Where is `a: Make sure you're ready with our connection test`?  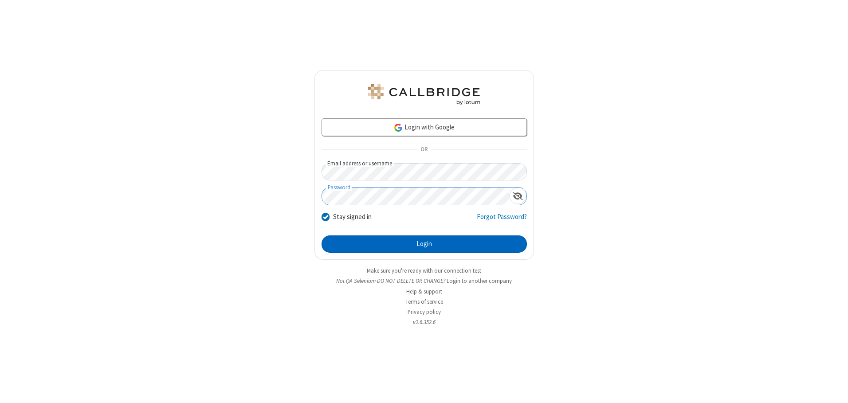 a: Make sure you're ready with our connection test is located at coordinates (424, 270).